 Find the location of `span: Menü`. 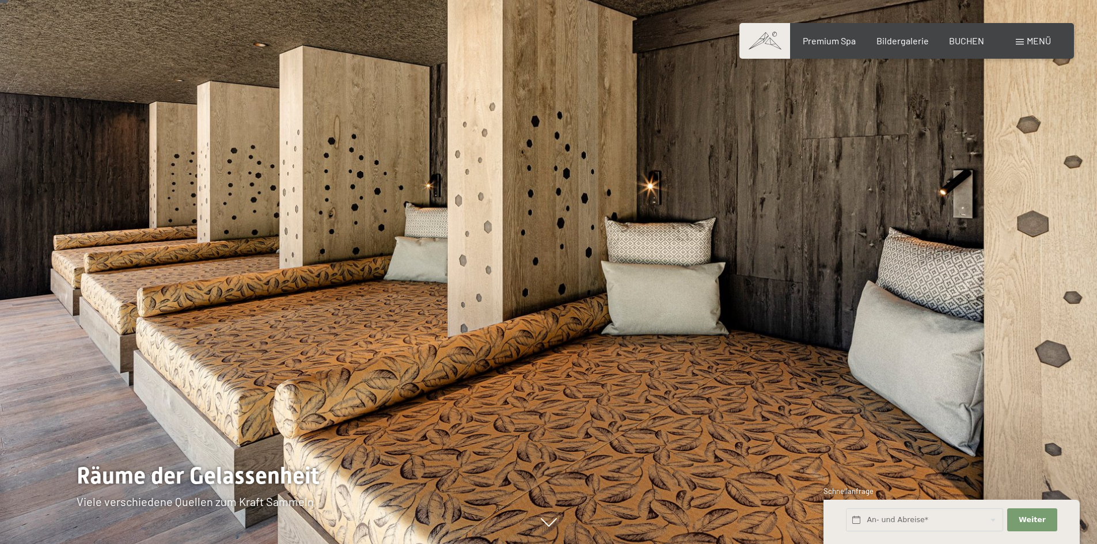

span: Menü is located at coordinates (1039, 40).